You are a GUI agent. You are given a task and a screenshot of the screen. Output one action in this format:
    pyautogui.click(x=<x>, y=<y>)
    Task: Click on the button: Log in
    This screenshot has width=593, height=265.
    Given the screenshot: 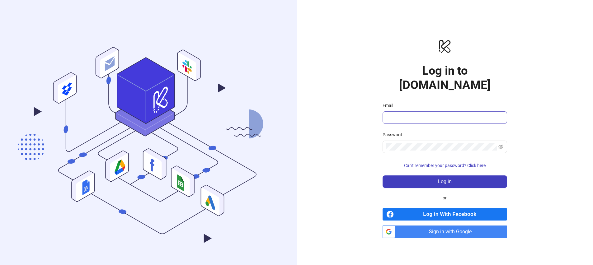 What is the action you would take?
    pyautogui.click(x=445, y=182)
    